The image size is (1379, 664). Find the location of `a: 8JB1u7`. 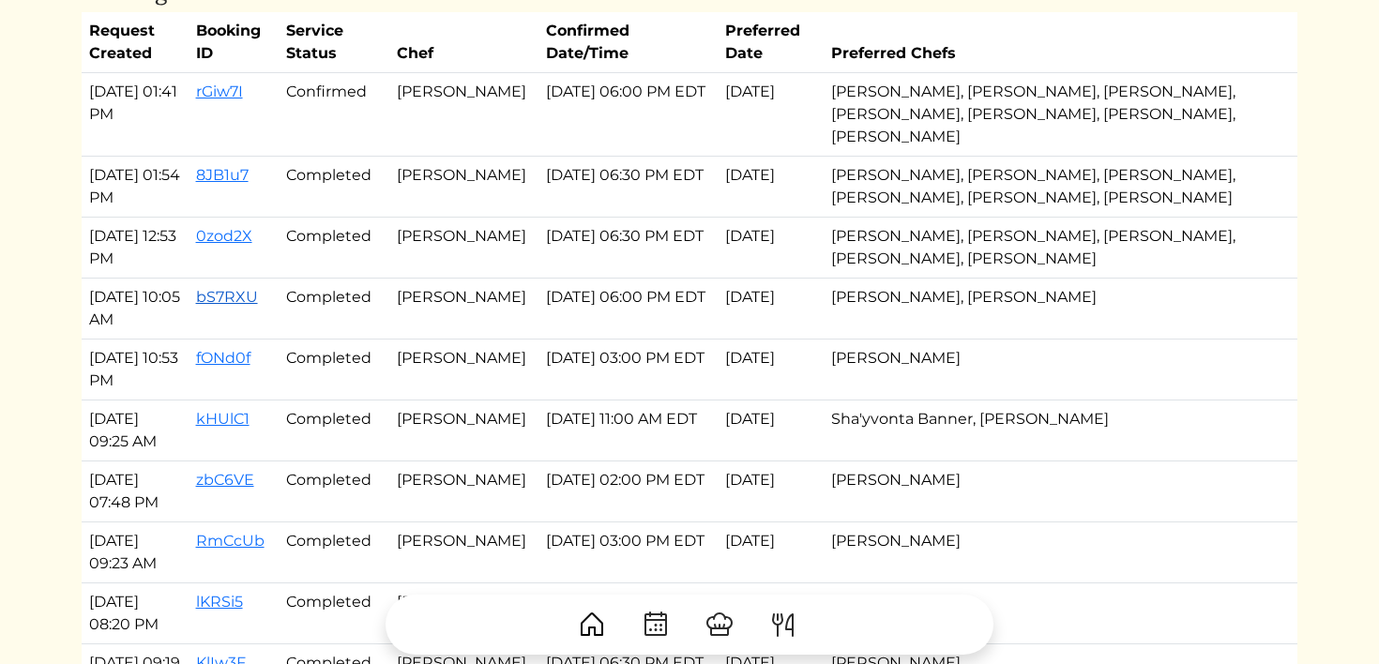

a: 8JB1u7 is located at coordinates (222, 175).